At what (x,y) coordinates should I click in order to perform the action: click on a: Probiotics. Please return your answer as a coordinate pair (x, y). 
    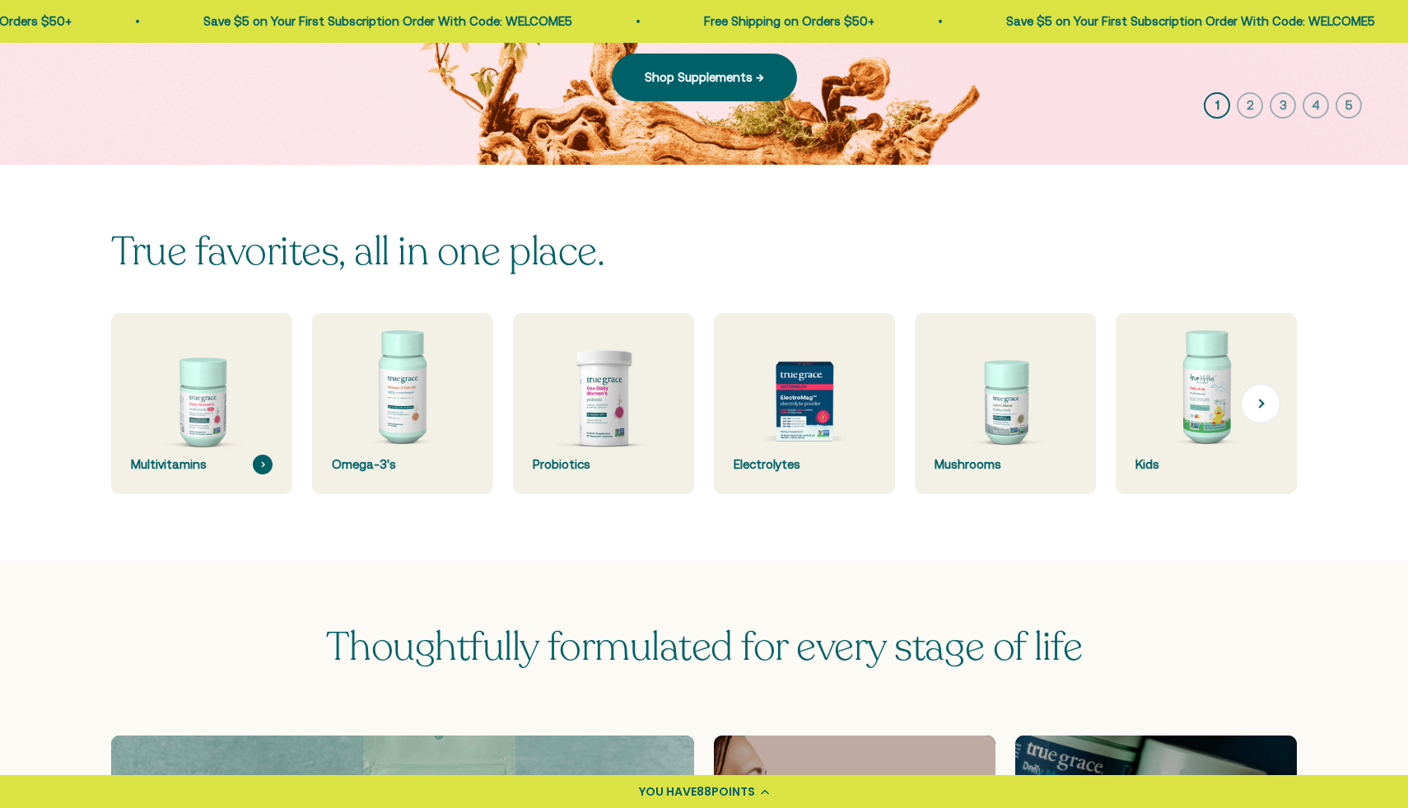
    Looking at the image, I should click on (603, 403).